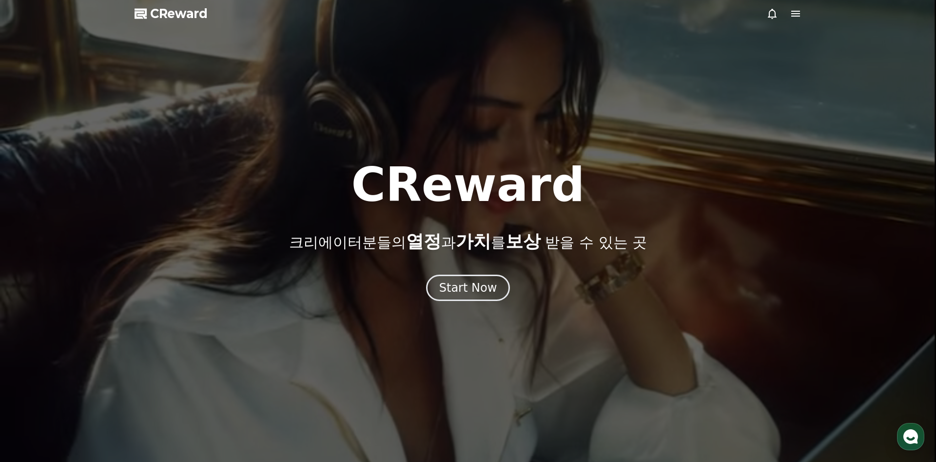 Image resolution: width=936 pixels, height=462 pixels. Describe the element at coordinates (468, 288) in the screenshot. I see `div: Start Now` at that location.